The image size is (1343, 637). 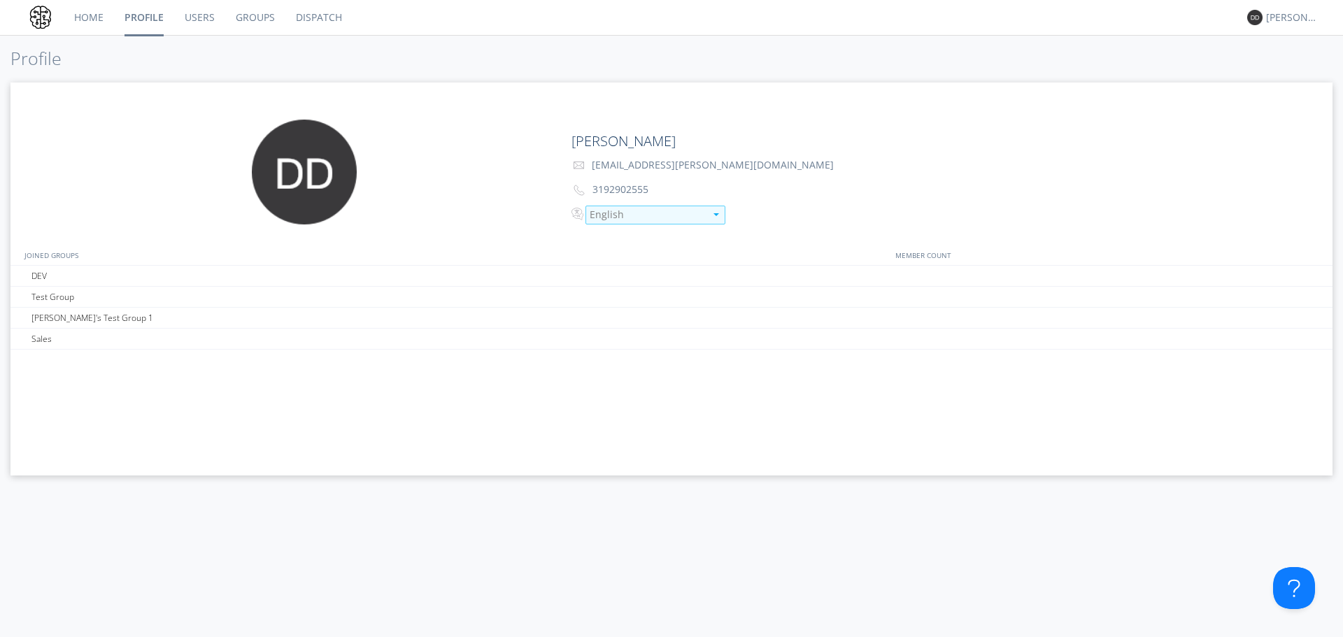 What do you see at coordinates (244, 296) in the screenshot?
I see `div: Test Group` at bounding box center [244, 296].